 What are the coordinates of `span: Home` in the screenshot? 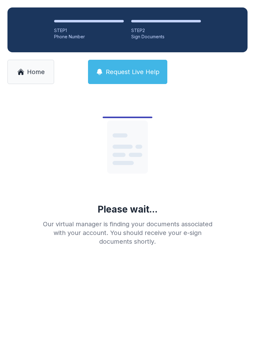 It's located at (36, 72).